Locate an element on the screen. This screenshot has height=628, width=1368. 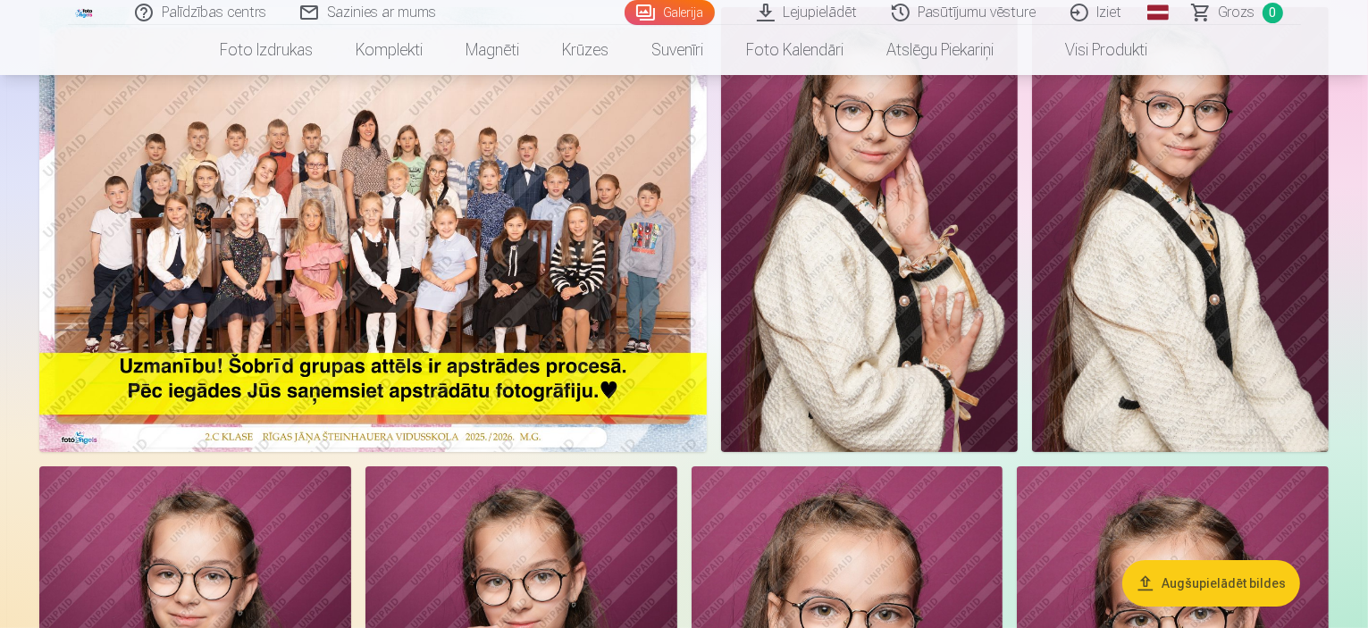
button: Augšupielādēt bildes is located at coordinates (1211, 584).